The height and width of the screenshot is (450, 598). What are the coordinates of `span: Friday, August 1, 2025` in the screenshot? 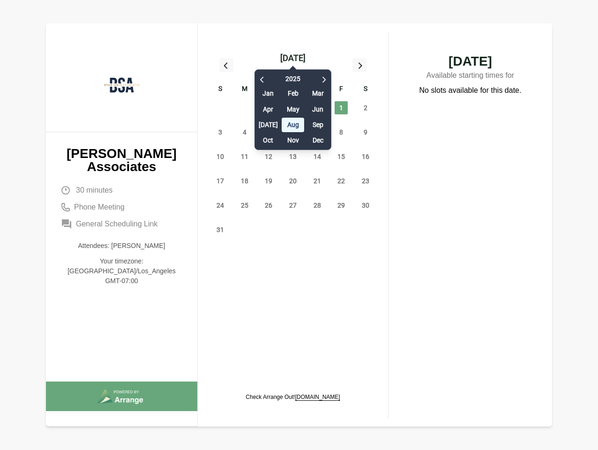 It's located at (341, 108).